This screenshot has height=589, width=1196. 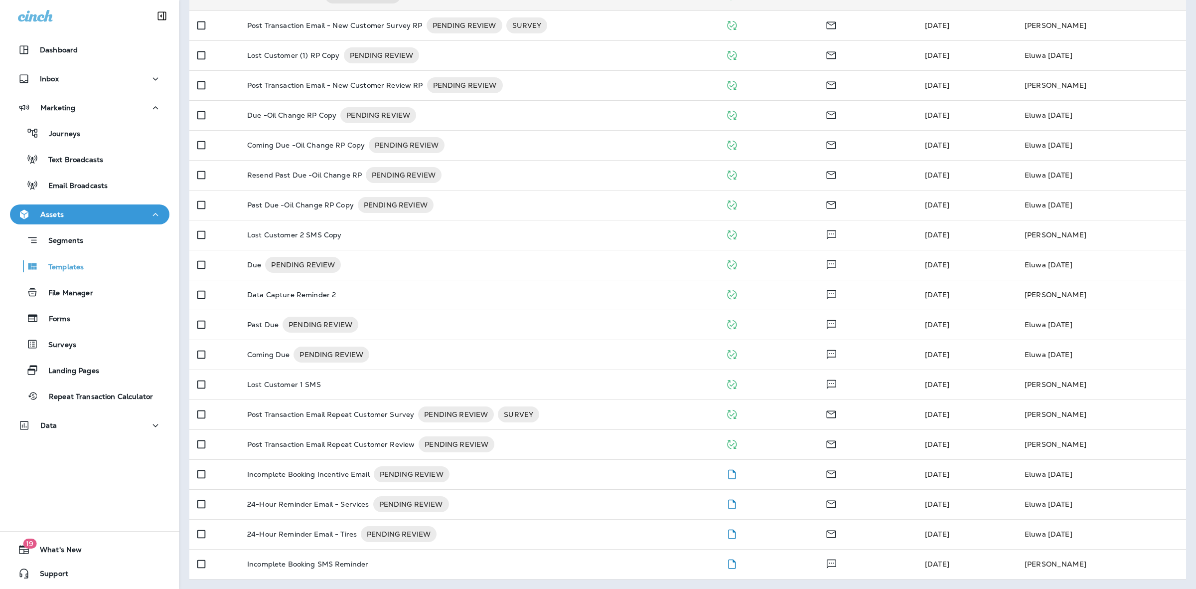 I want to click on button: Collapse Sidebar, so click(x=162, y=16).